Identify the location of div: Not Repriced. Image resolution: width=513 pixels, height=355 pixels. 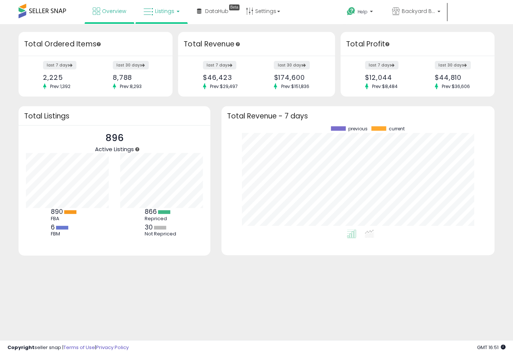
(161, 234).